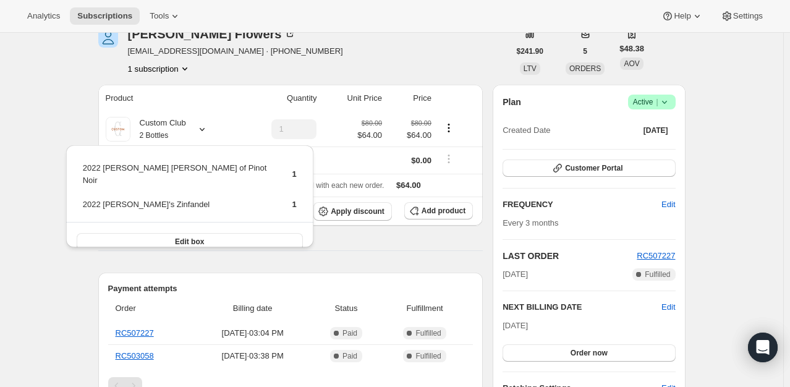  What do you see at coordinates (526, 130) in the screenshot?
I see `span: Created Date` at bounding box center [526, 130].